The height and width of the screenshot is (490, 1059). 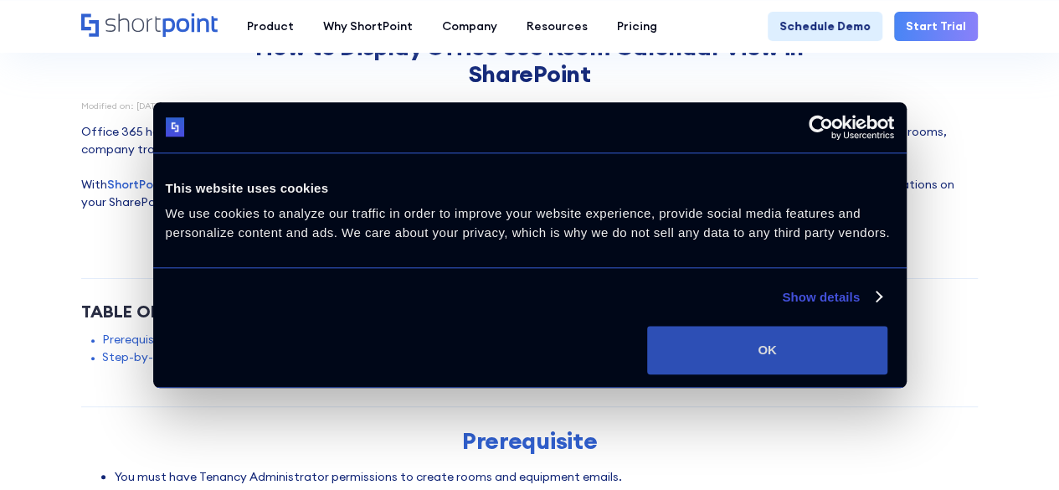 I want to click on a: Resources, so click(x=557, y=26).